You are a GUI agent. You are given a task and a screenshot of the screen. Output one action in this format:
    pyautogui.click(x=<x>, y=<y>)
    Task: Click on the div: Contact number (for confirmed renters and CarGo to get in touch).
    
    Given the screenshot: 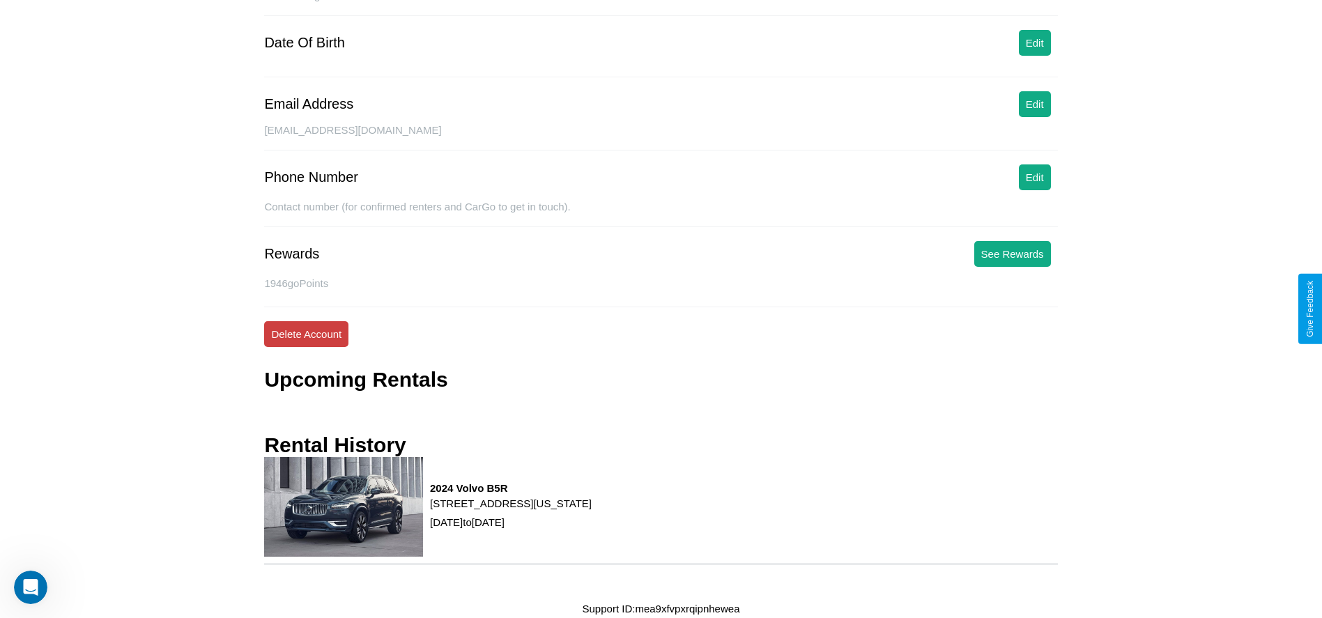 What is the action you would take?
    pyautogui.click(x=661, y=214)
    